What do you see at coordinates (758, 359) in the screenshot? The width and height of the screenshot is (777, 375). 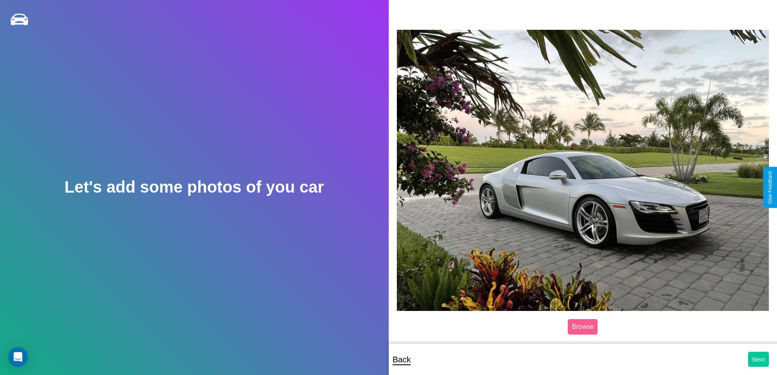 I see `button: Next` at bounding box center [758, 359].